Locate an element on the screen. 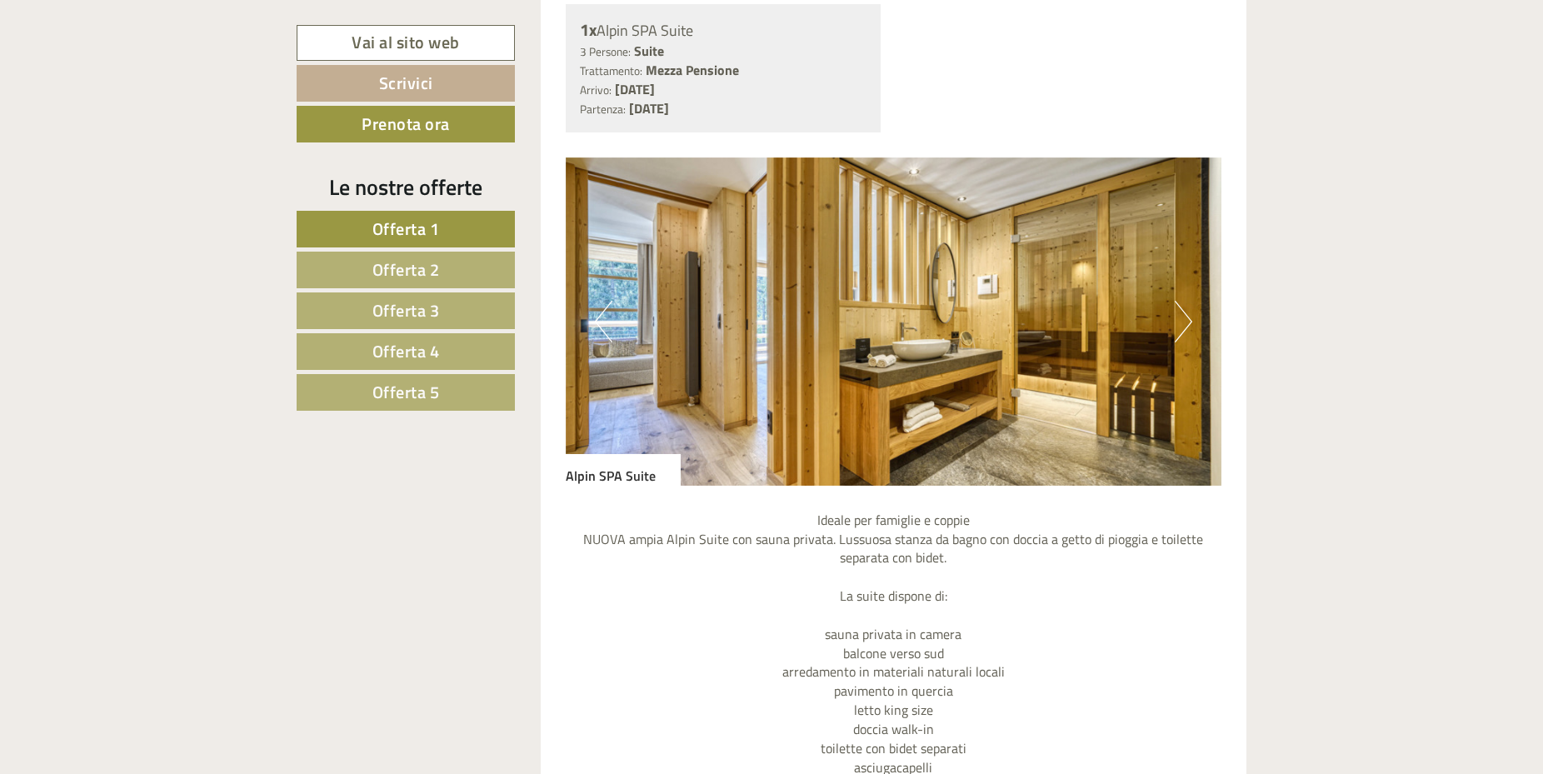 This screenshot has width=1543, height=774. a: Vai al sito web is located at coordinates (406, 42).